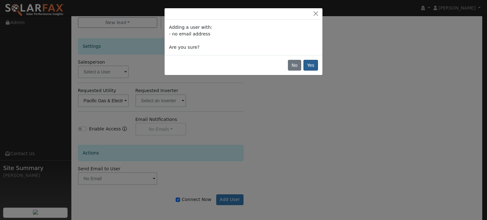 Image resolution: width=487 pixels, height=220 pixels. Describe the element at coordinates (190, 34) in the screenshot. I see `span: - no email address` at that location.